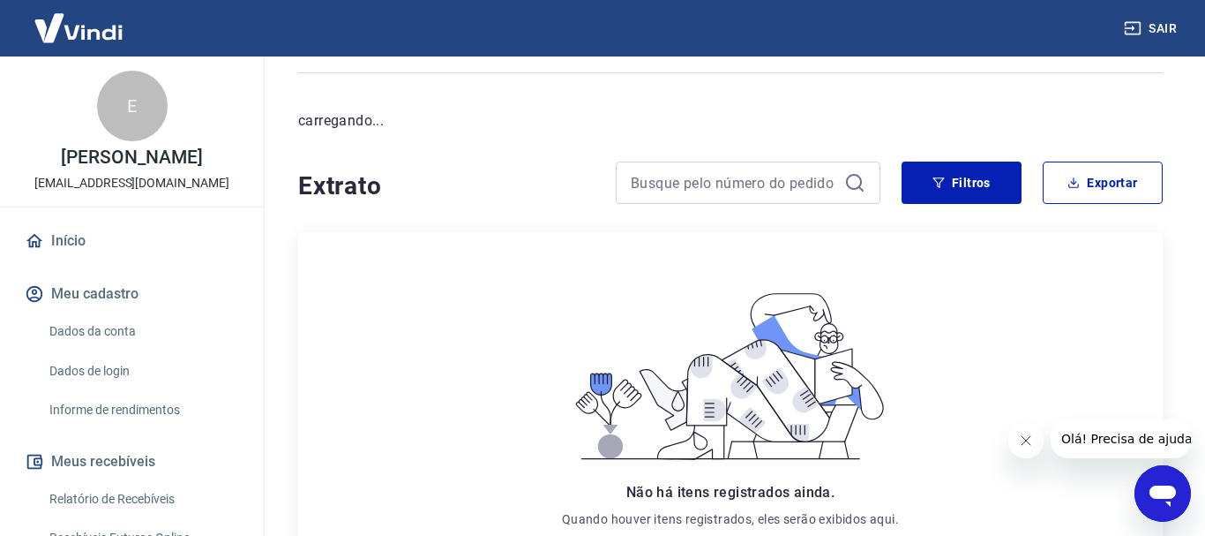  Describe the element at coordinates (1153, 28) in the screenshot. I see `button: Sair` at that location.